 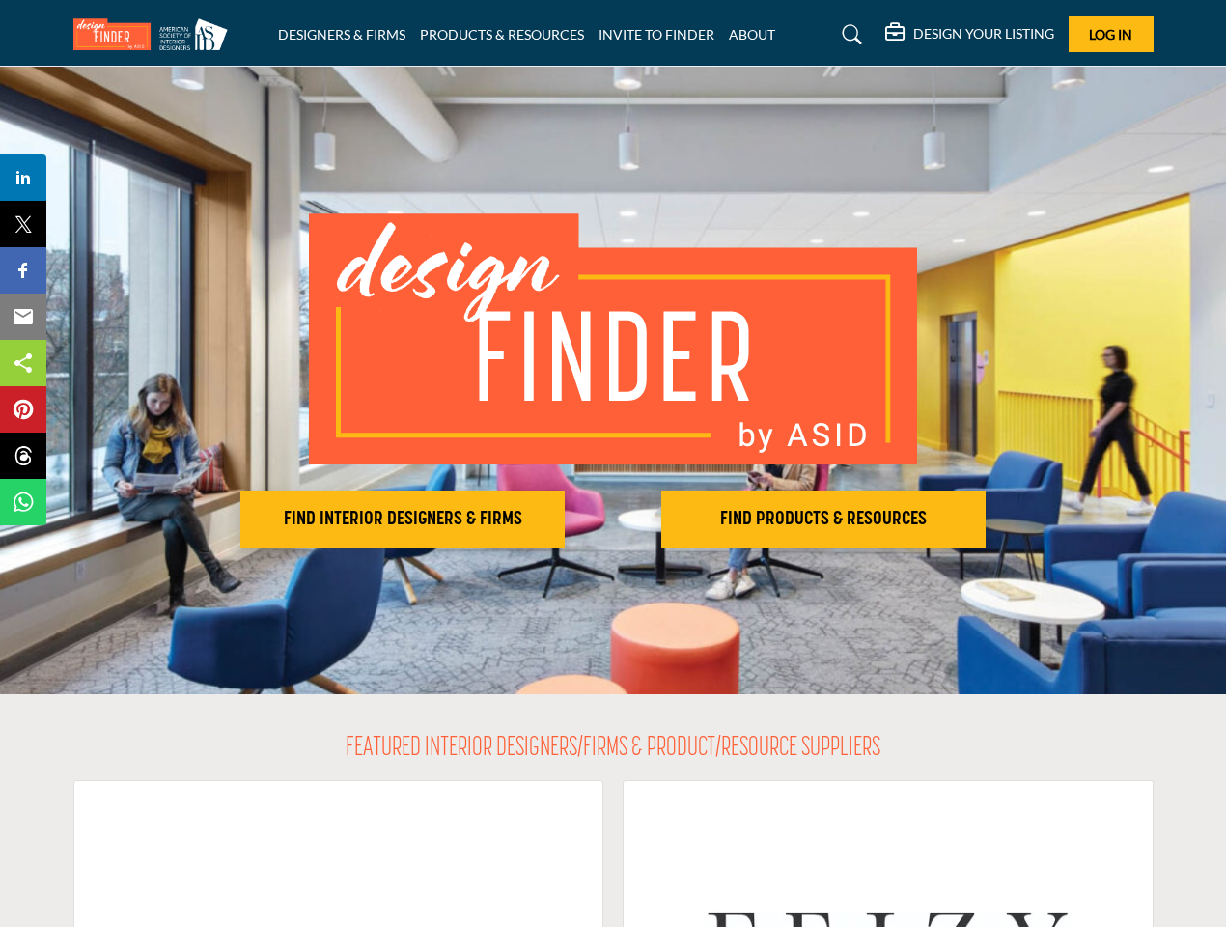 What do you see at coordinates (970, 35) in the screenshot?
I see `div: DESIGN YOUR LISTING` at bounding box center [970, 35].